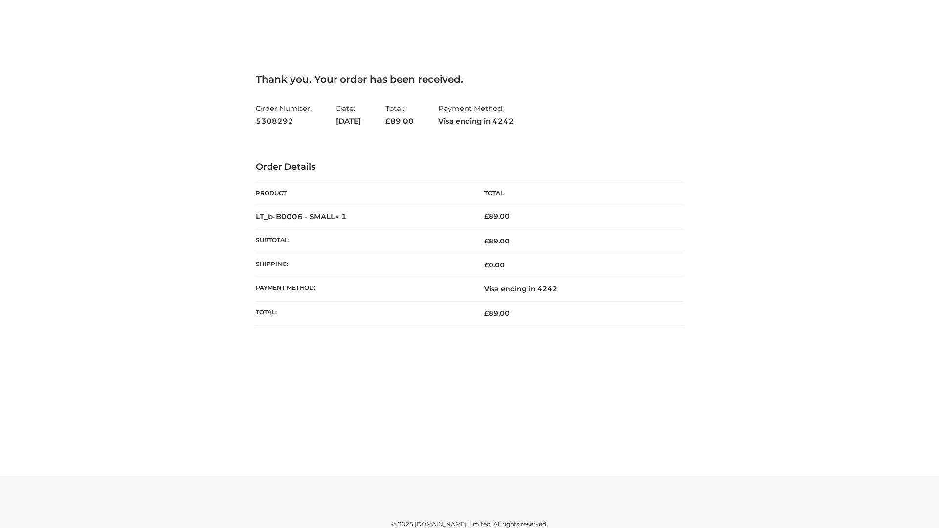  Describe the element at coordinates (476, 121) in the screenshot. I see `strong: Visa ending in 4242` at that location.